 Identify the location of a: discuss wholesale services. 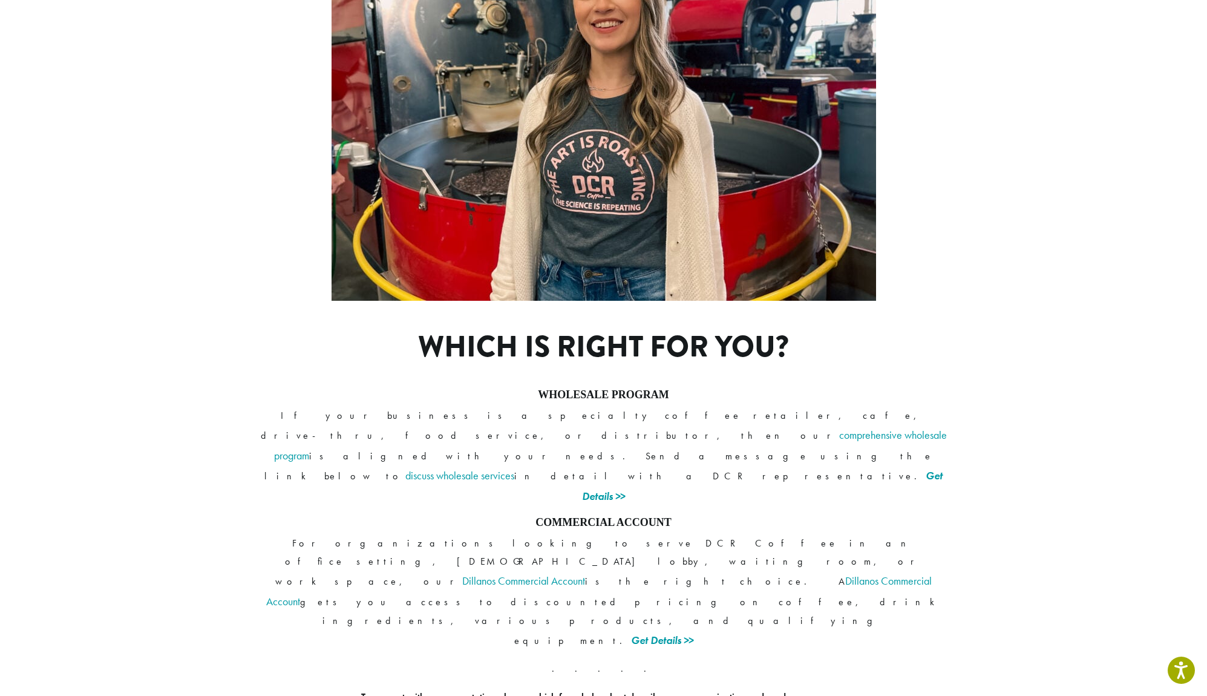
(460, 475).